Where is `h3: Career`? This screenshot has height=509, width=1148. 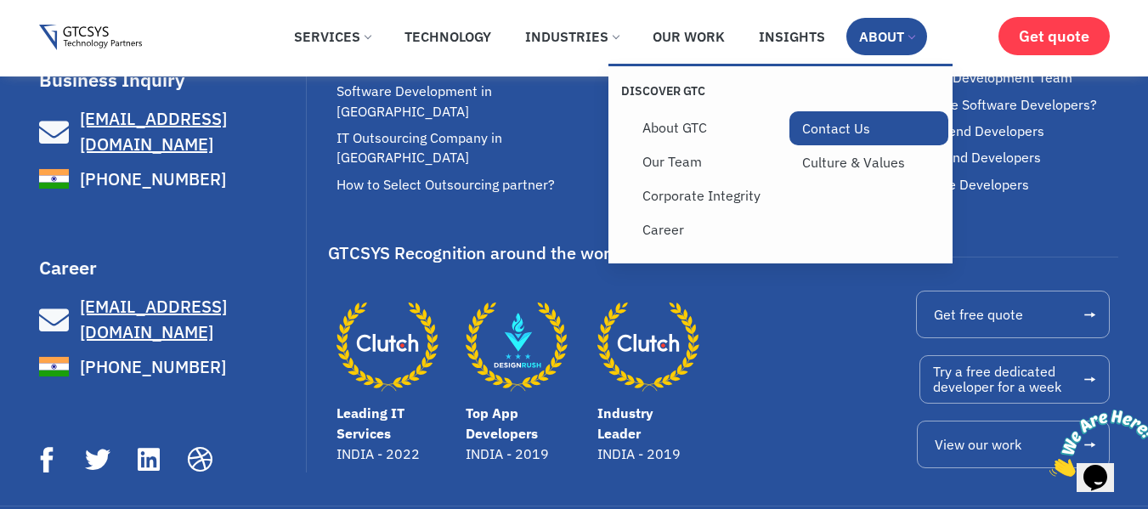 h3: Career is located at coordinates (170, 268).